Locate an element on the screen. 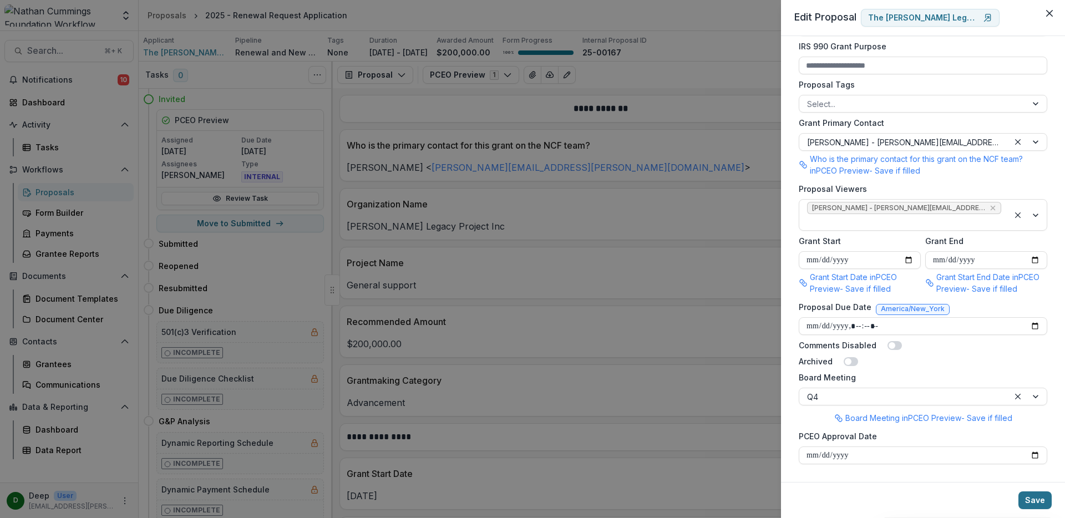  span: Edit Proposal is located at coordinates (825, 17).